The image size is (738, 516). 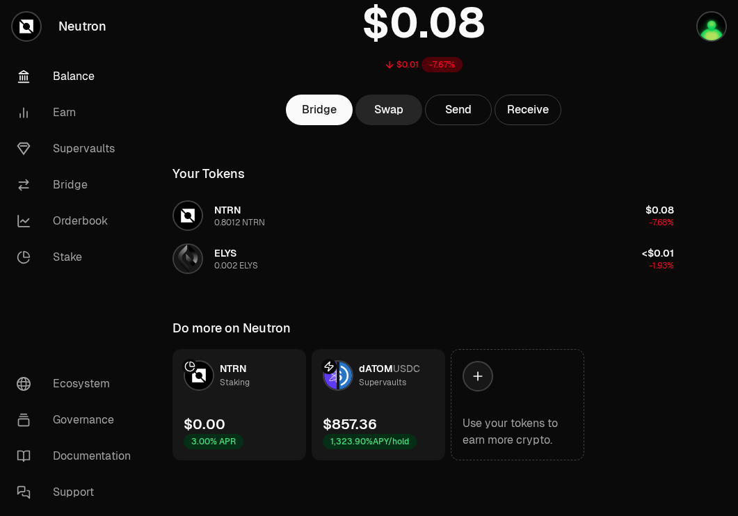 I want to click on div: $857.36, so click(x=350, y=424).